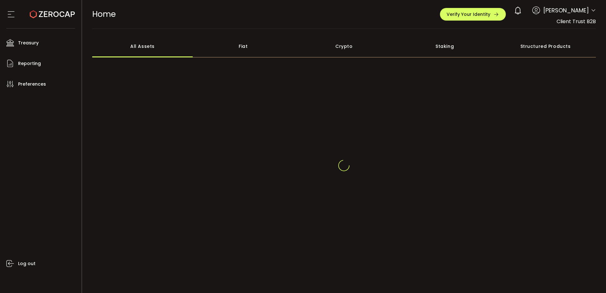  What do you see at coordinates (28, 43) in the screenshot?
I see `span: Treasury` at bounding box center [28, 43].